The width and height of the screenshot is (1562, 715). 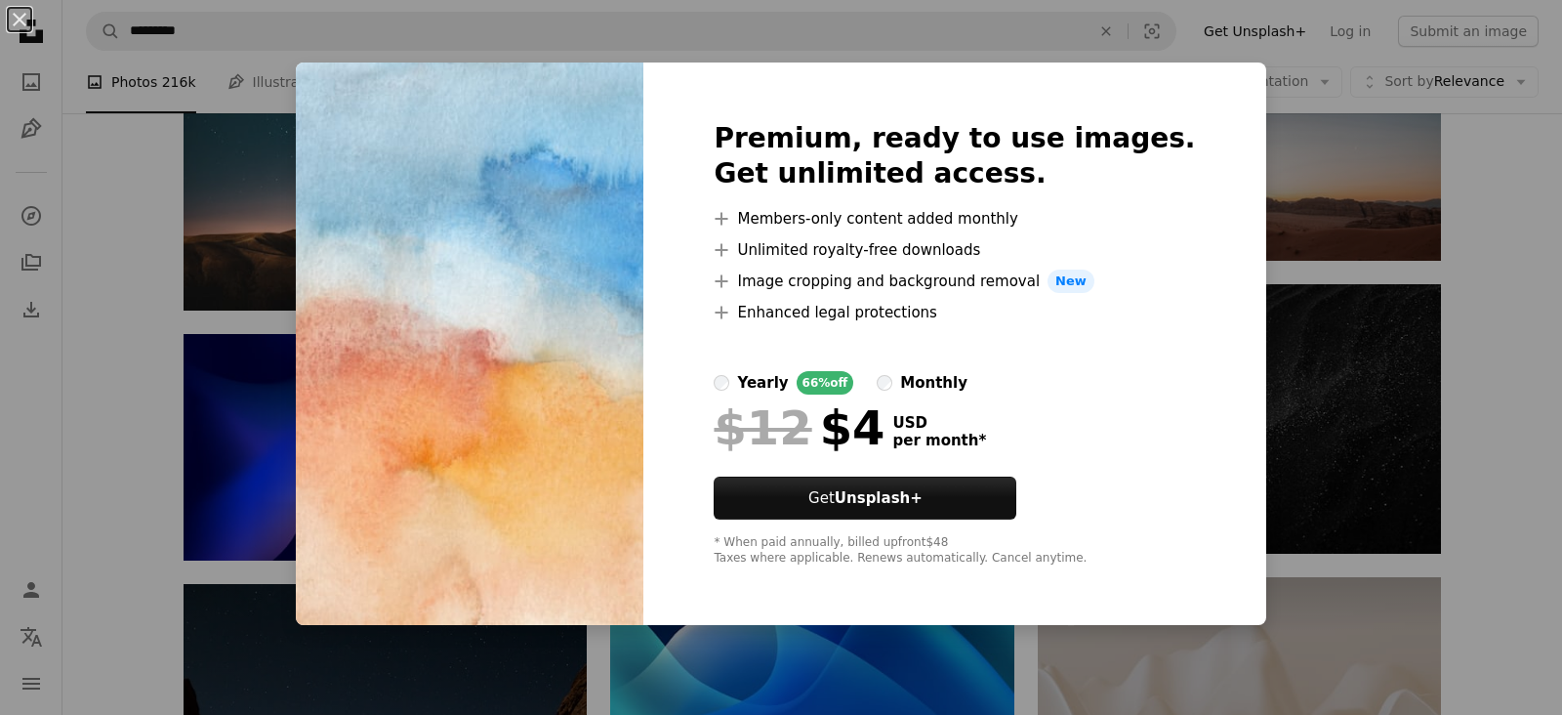 What do you see at coordinates (954, 219) in the screenshot?
I see `li: Members-only content added monthly` at bounding box center [954, 219].